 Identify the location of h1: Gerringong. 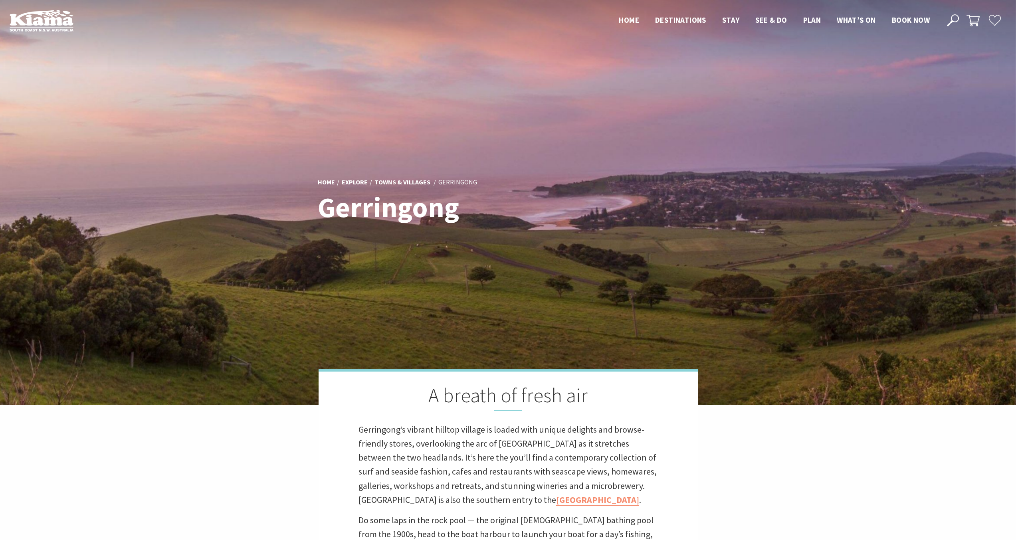
(430, 207).